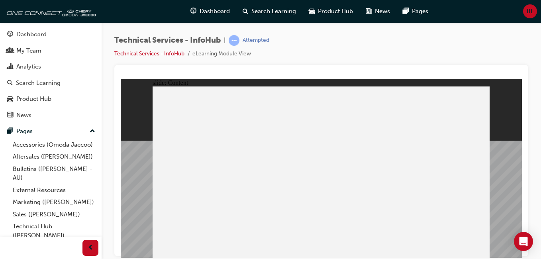  I want to click on img: oneconnect, so click(50, 11).